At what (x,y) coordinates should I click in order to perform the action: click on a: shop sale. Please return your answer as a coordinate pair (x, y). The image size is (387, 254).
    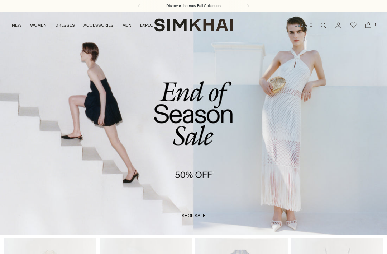
    Looking at the image, I should click on (194, 216).